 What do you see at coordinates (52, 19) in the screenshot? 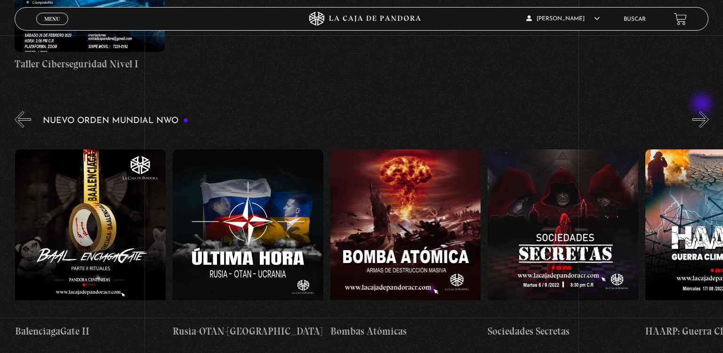
I see `span: Menu` at bounding box center [52, 19].